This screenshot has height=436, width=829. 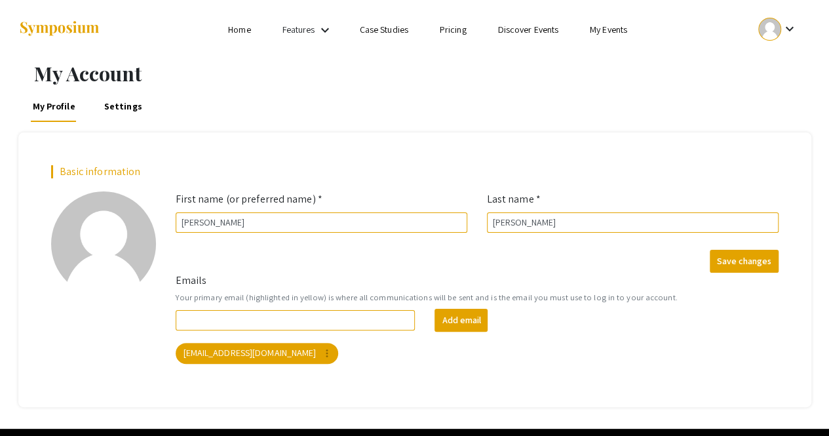 What do you see at coordinates (608, 30) in the screenshot?
I see `a: My Events` at bounding box center [608, 30].